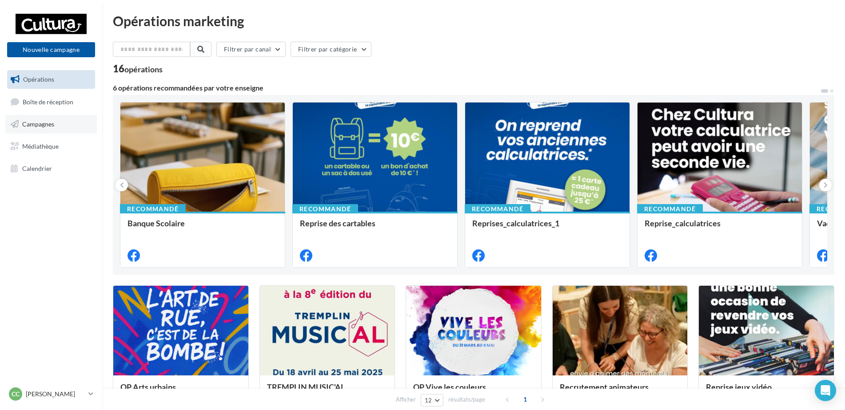 This screenshot has width=845, height=410. What do you see at coordinates (51, 80) in the screenshot?
I see `a: Opérations` at bounding box center [51, 80].